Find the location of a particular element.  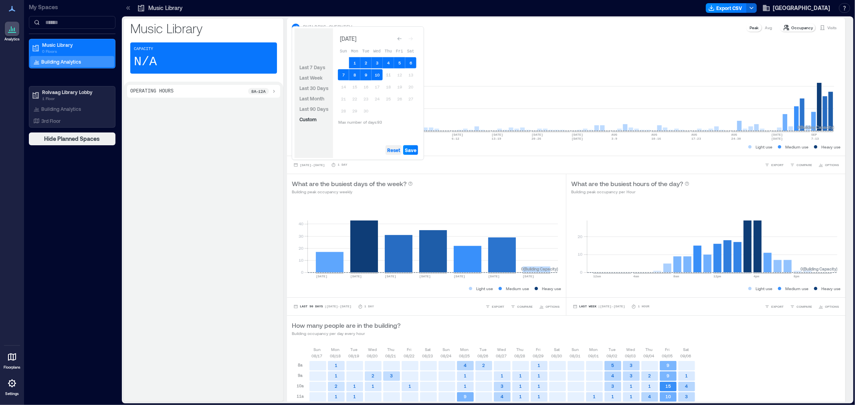

span: COMPARE is located at coordinates (524, 307).